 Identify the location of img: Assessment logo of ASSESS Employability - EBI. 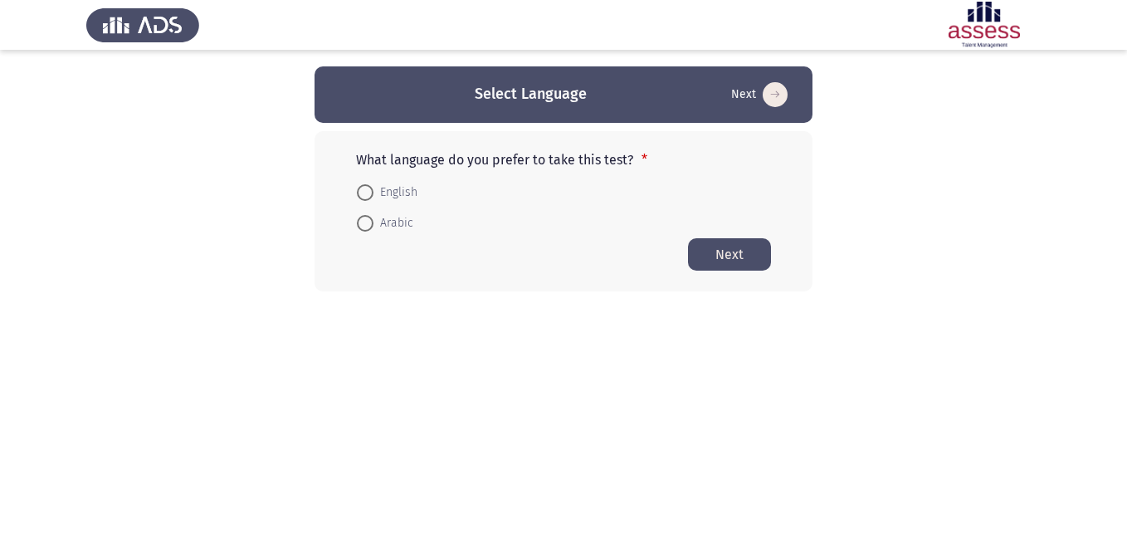
(984, 25).